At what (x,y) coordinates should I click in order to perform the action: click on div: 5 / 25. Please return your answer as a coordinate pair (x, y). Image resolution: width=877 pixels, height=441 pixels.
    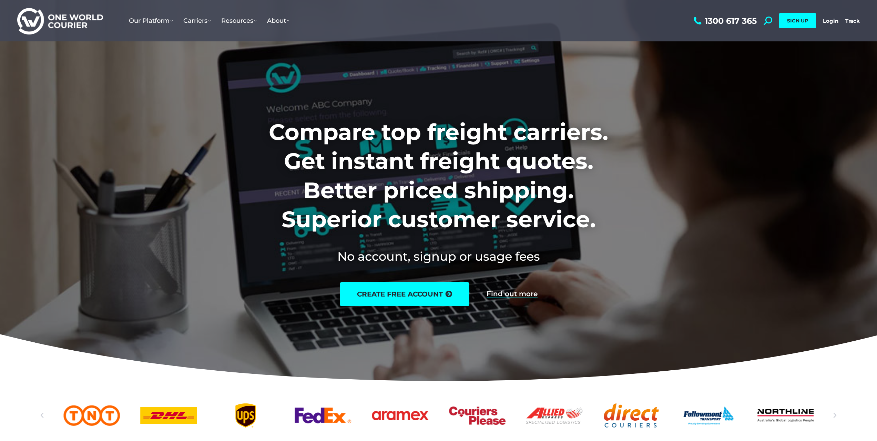
    Looking at the image, I should click on (323, 415).